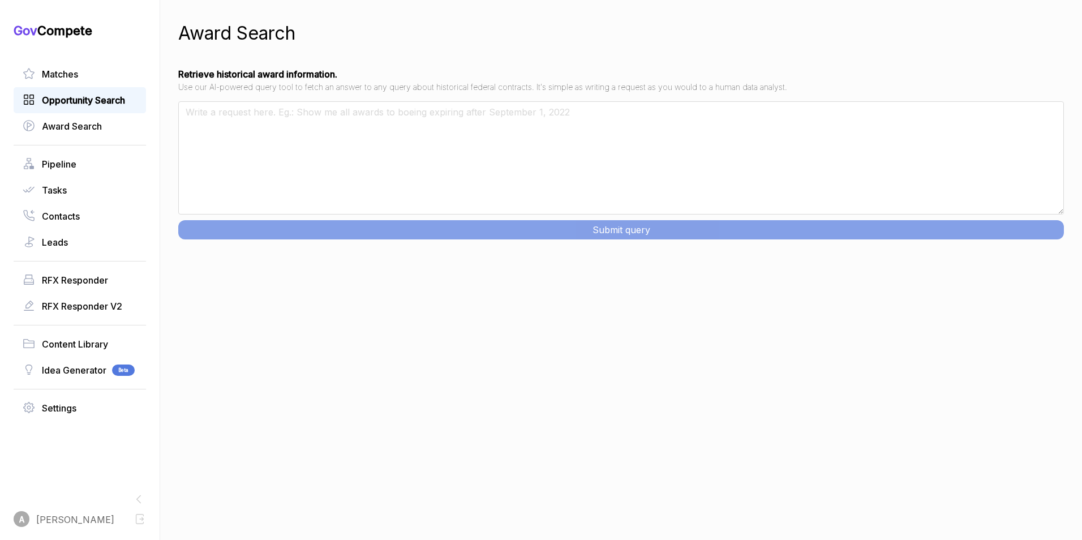 The width and height of the screenshot is (1082, 540). What do you see at coordinates (621, 87) in the screenshot?
I see `p: Use our AI-powered query tool to fetch an answer to any query about historical federal contracts....` at bounding box center [621, 87].